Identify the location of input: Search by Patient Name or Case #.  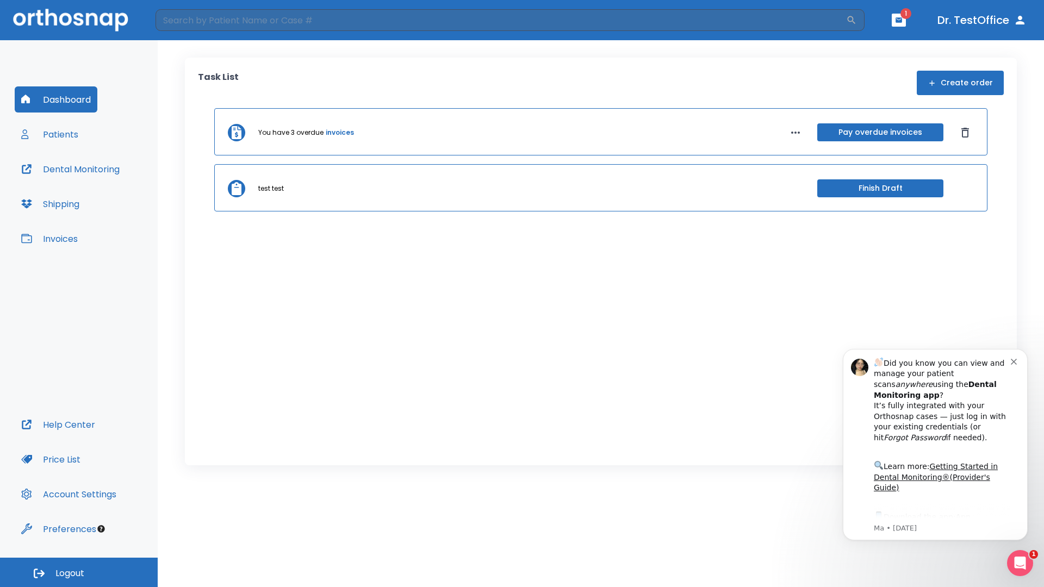
(501, 20).